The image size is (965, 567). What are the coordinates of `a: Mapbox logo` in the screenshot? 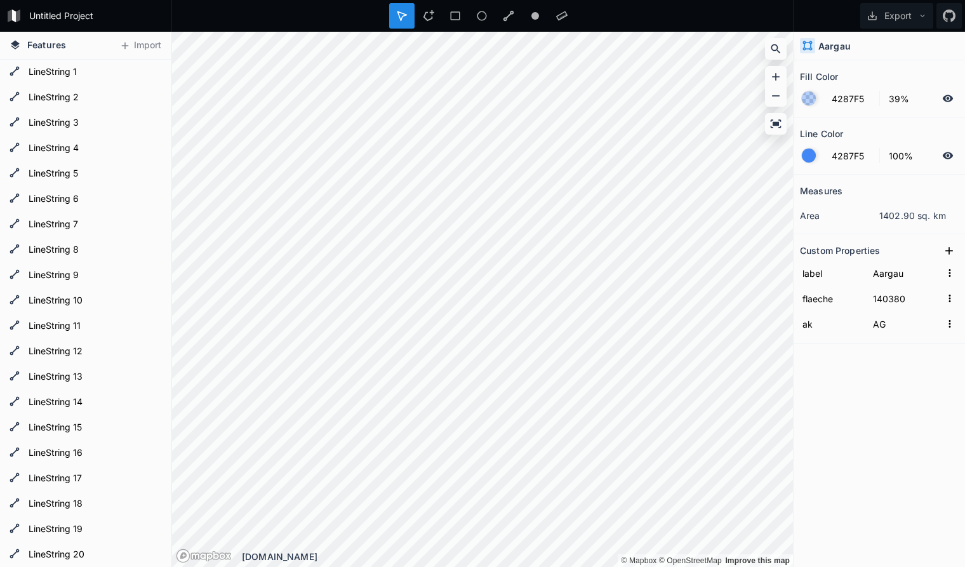 It's located at (204, 556).